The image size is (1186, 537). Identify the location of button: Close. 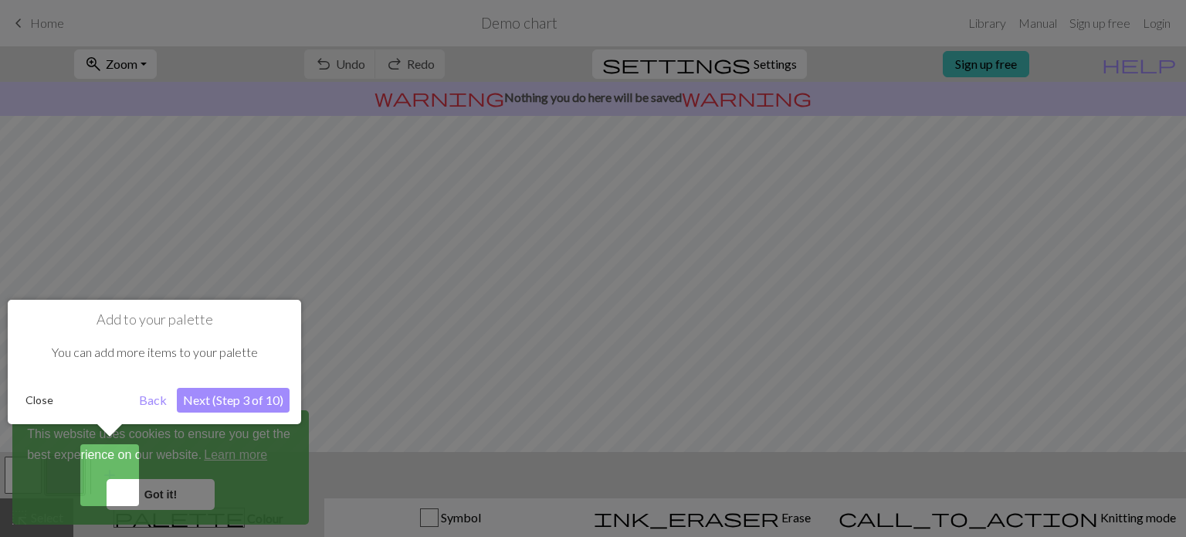
(39, 400).